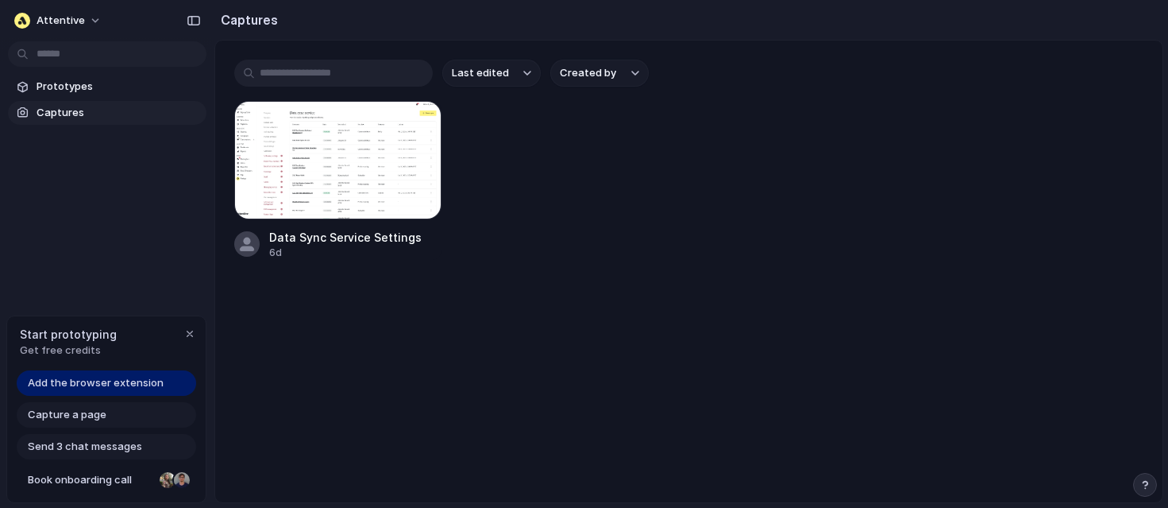 Image resolution: width=1168 pixels, height=508 pixels. I want to click on button: Attentive, so click(59, 21).